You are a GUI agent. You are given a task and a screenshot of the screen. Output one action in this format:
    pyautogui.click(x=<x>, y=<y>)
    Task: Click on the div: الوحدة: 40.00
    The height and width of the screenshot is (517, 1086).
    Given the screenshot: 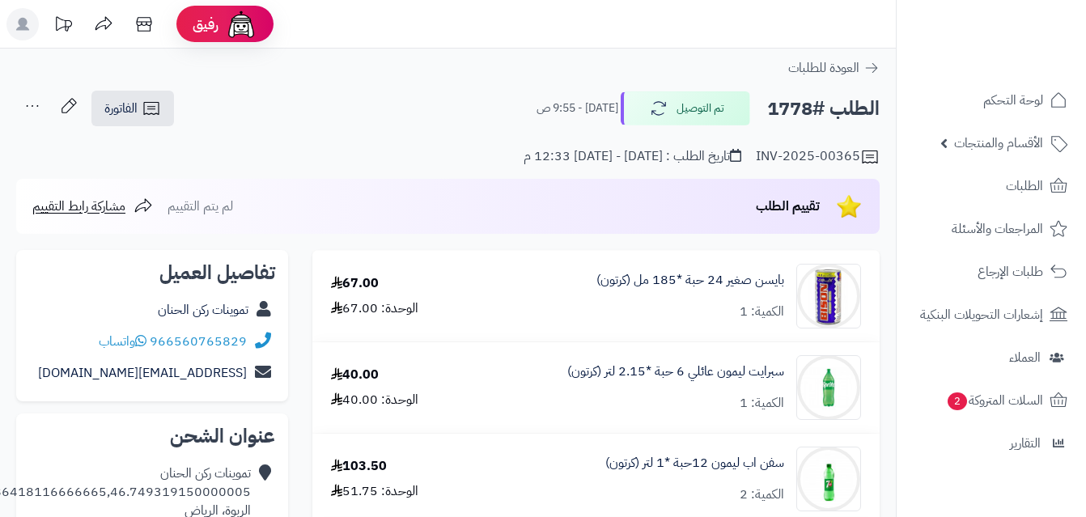 What is the action you would take?
    pyautogui.click(x=375, y=400)
    